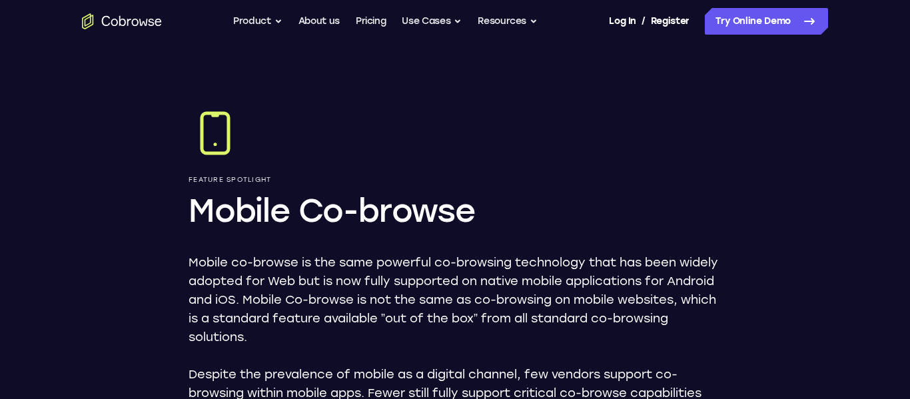 This screenshot has height=399, width=910. Describe the element at coordinates (455, 180) in the screenshot. I see `p: Feature Spotlight` at that location.